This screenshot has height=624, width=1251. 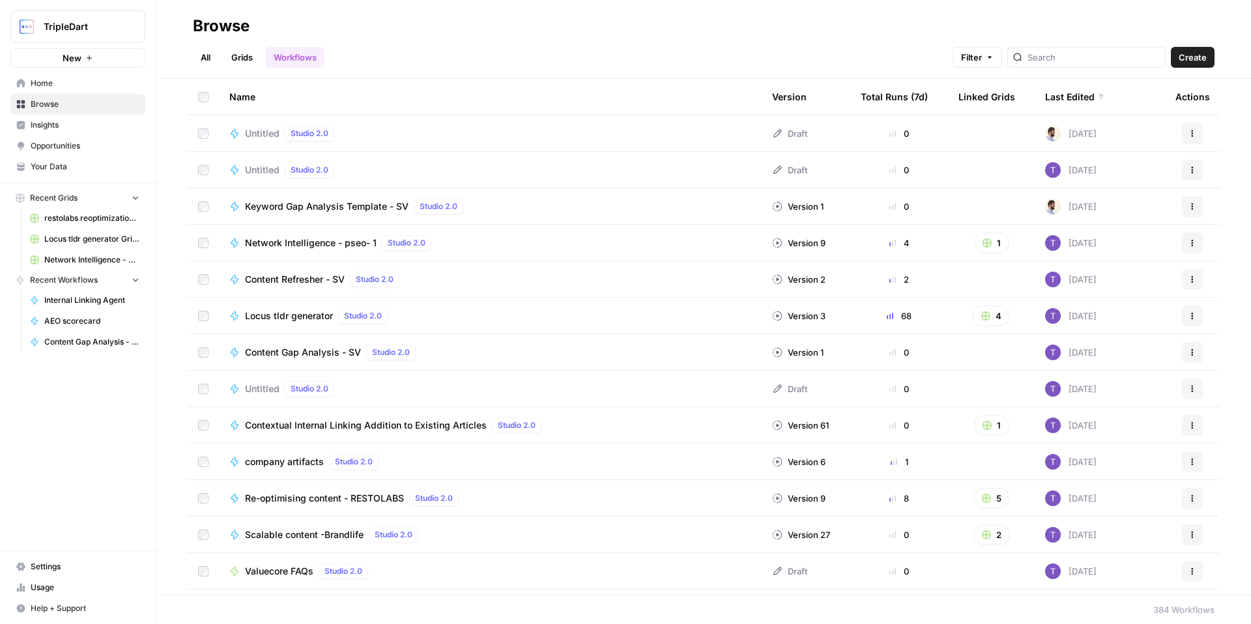 What do you see at coordinates (27, 27) in the screenshot?
I see `img: TripleDart Logo` at bounding box center [27, 27].